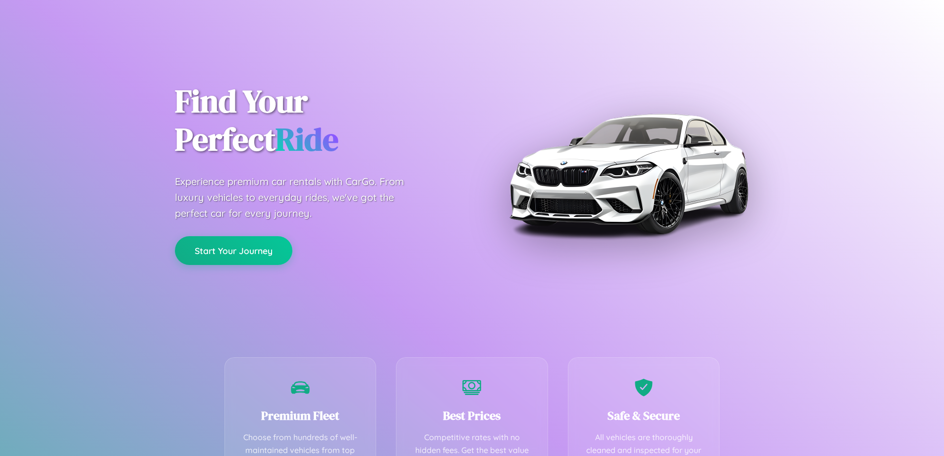  Describe the element at coordinates (472, 415) in the screenshot. I see `h3: Best Prices` at that location.